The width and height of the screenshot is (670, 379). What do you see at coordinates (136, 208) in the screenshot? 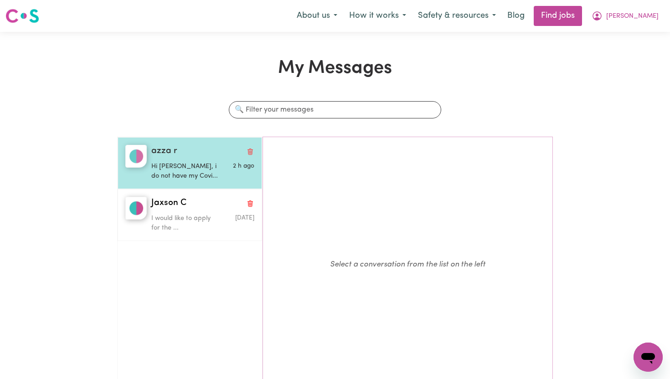
I see `img: Jaxson C` at bounding box center [136, 208].